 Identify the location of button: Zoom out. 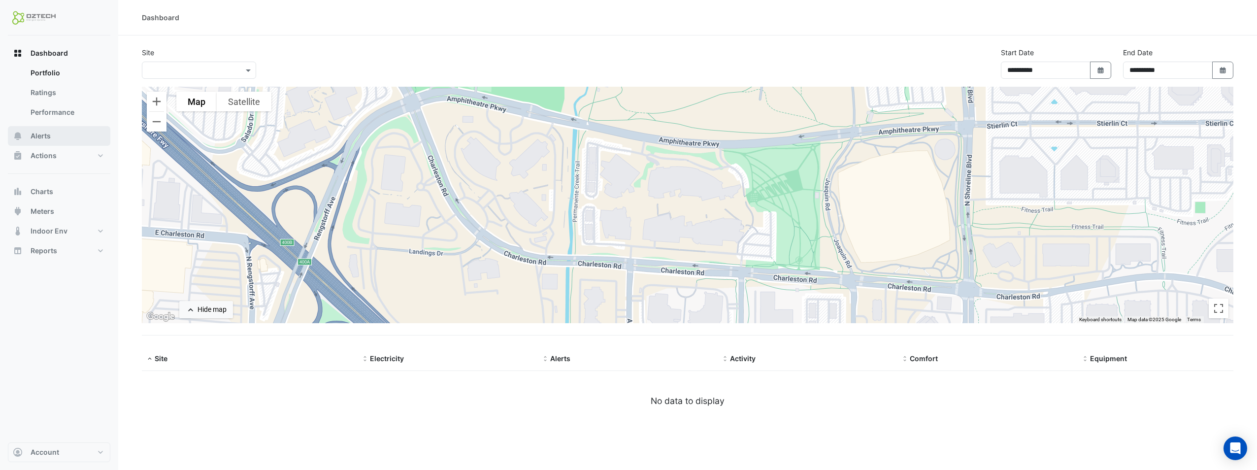
(157, 122).